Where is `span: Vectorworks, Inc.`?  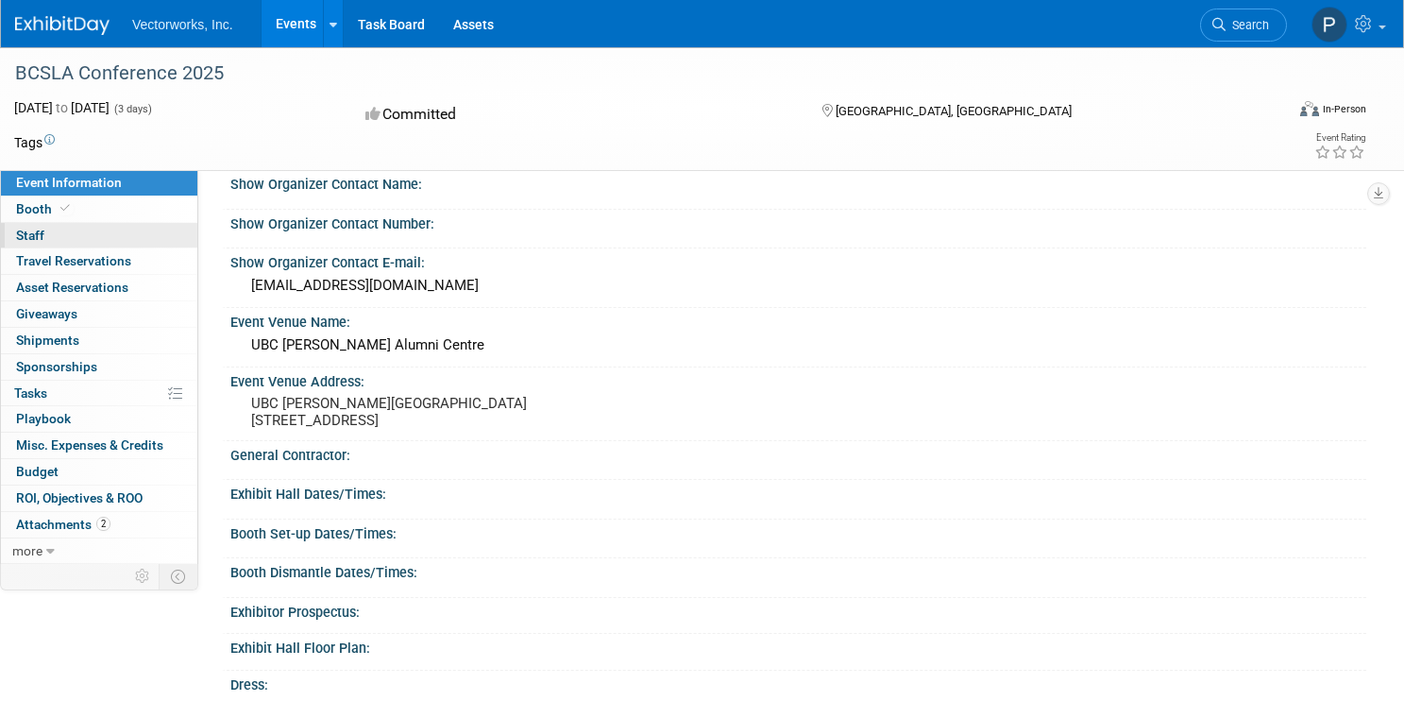 span: Vectorworks, Inc. is located at coordinates (182, 25).